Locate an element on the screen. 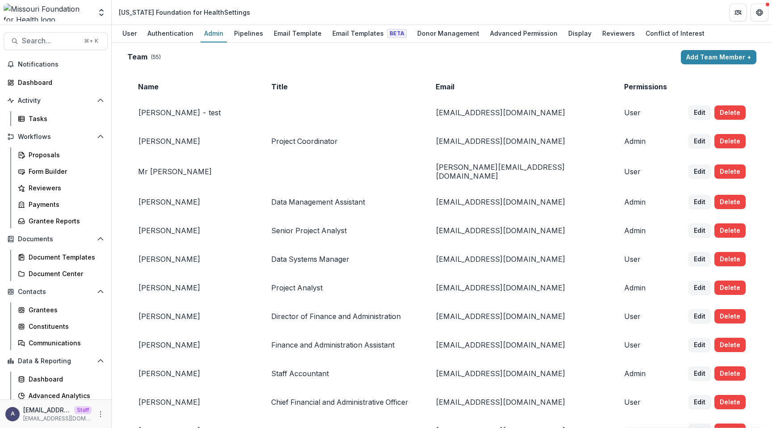 Image resolution: width=772 pixels, height=428 pixels. a: Communications is located at coordinates (61, 343).